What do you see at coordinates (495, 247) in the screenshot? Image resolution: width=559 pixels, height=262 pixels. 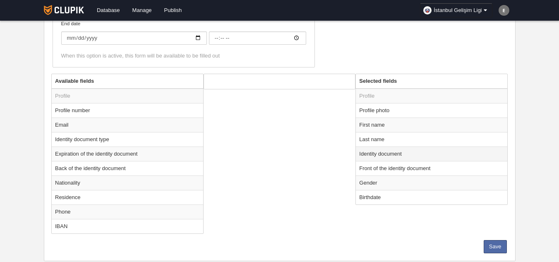 I see `button: Save` at bounding box center [495, 247].